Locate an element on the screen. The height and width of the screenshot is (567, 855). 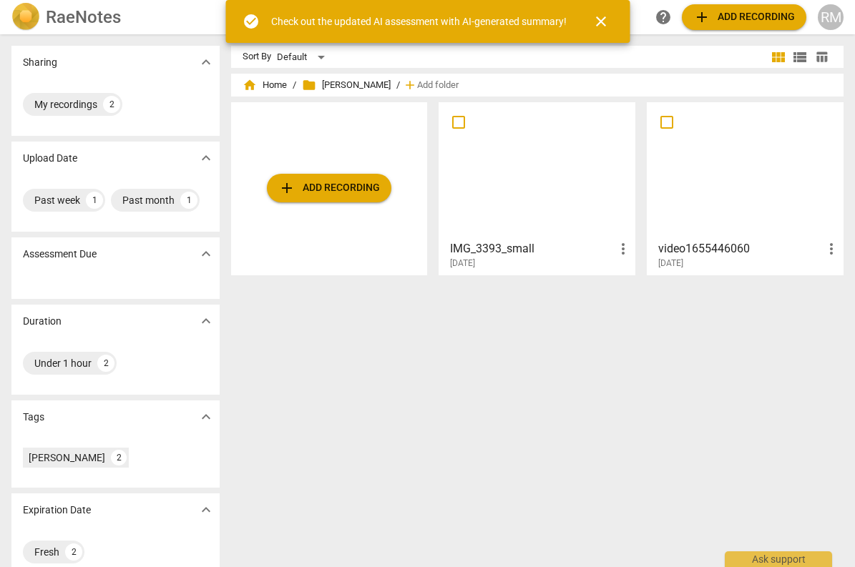
img: Logo is located at coordinates (26, 17).